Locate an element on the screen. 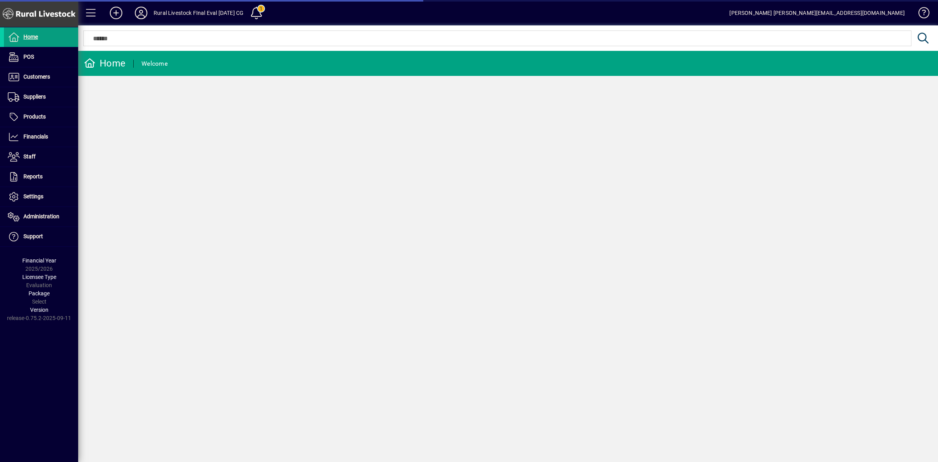 Image resolution: width=938 pixels, height=462 pixels. span: Customers is located at coordinates (37, 77).